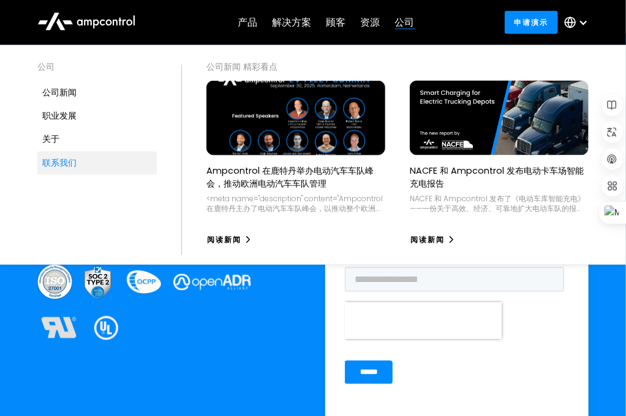  What do you see at coordinates (370, 22) in the screenshot?
I see `font: 资源` at bounding box center [370, 22].